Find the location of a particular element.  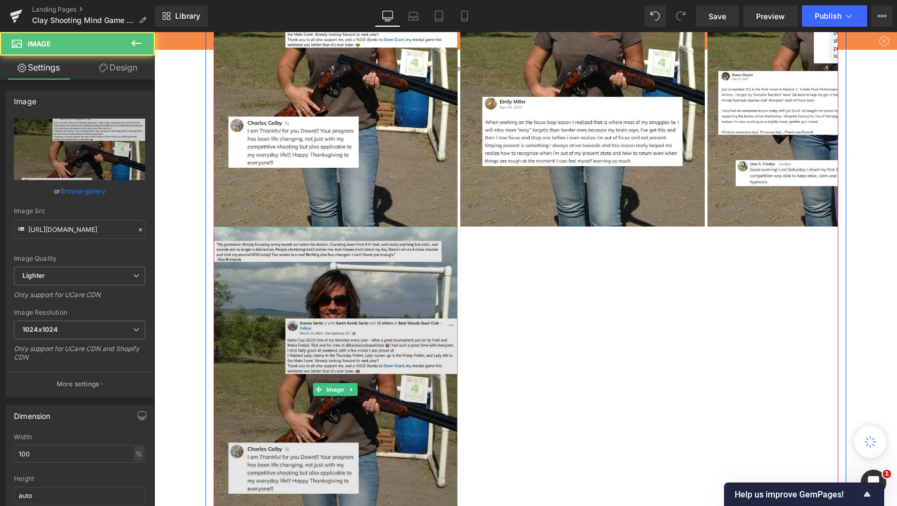

a: Expand / Collapse is located at coordinates (198, 357).